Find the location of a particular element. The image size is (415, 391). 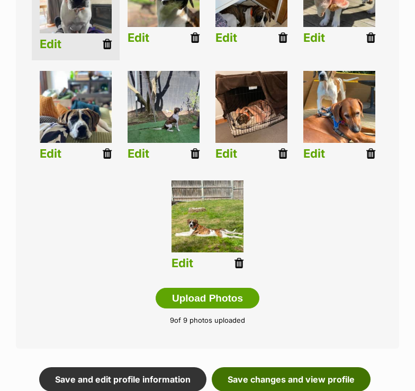

p: of 9 photos uploaded is located at coordinates (208, 321).